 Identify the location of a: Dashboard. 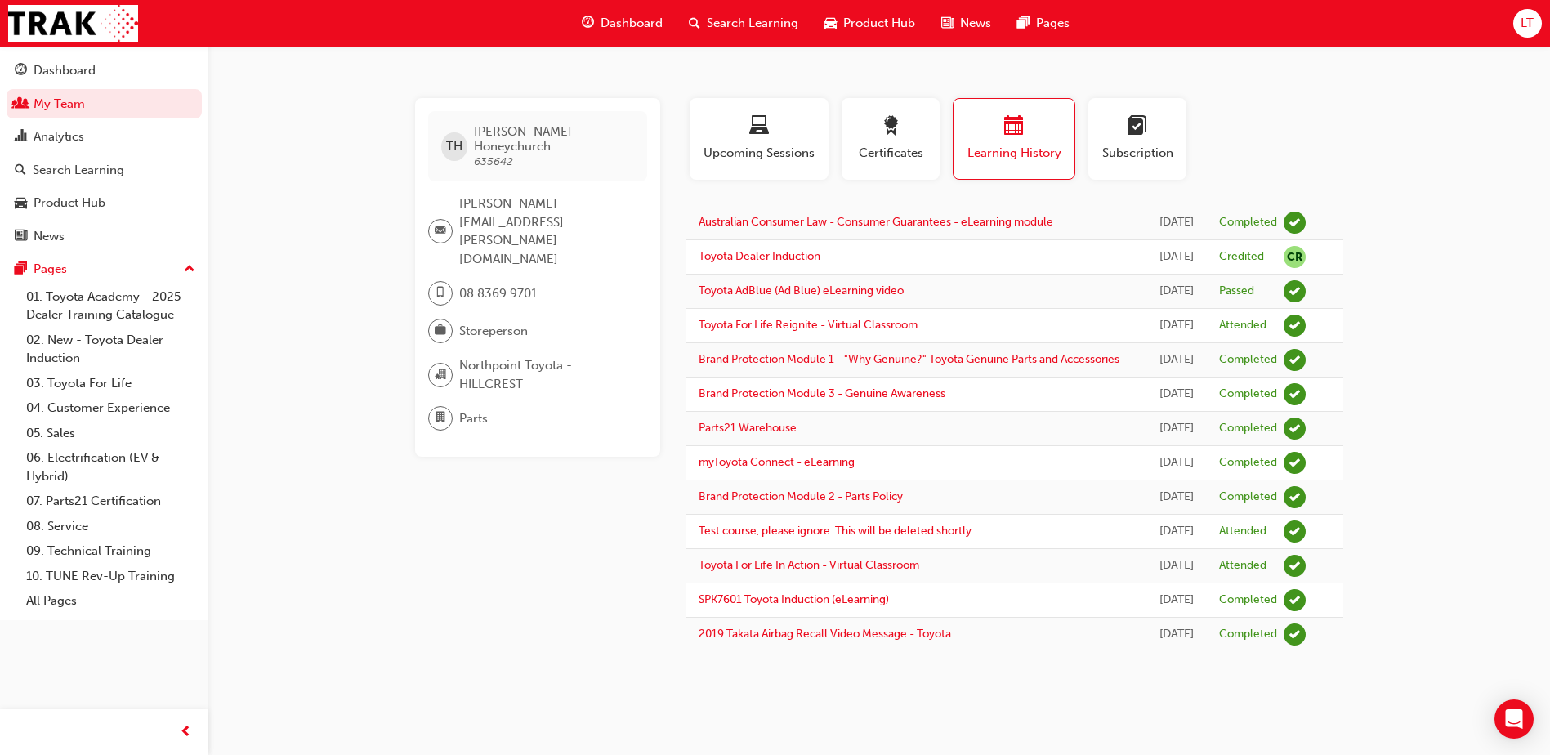
(104, 70).